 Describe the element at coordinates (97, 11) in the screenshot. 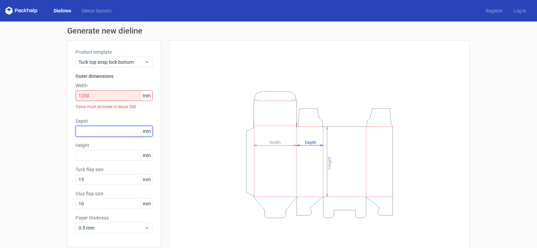

I see `a: Diecut layouts` at that location.